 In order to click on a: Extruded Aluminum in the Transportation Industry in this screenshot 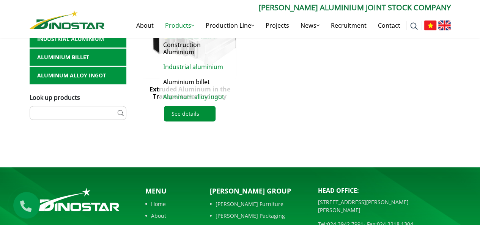, I will do `click(189, 93)`.